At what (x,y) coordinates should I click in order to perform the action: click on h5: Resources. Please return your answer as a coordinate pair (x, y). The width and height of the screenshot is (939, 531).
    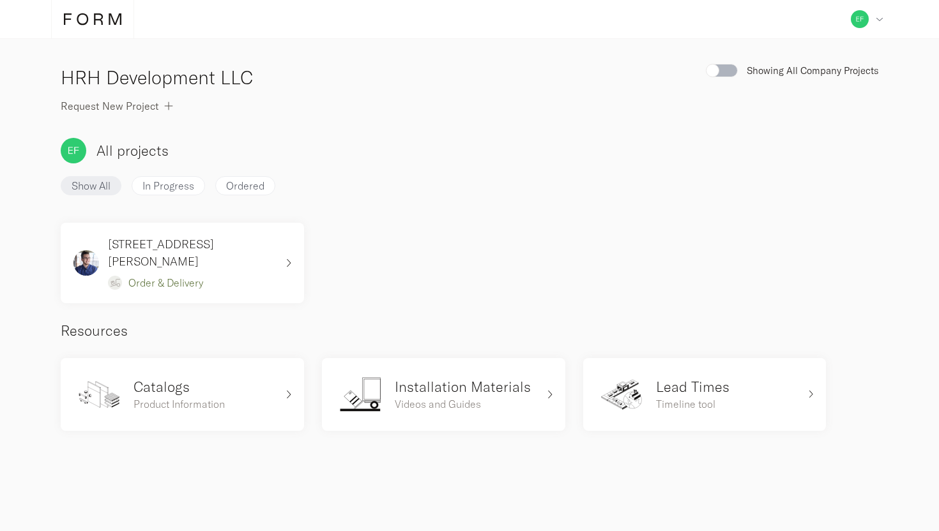
    Looking at the image, I should click on (469, 331).